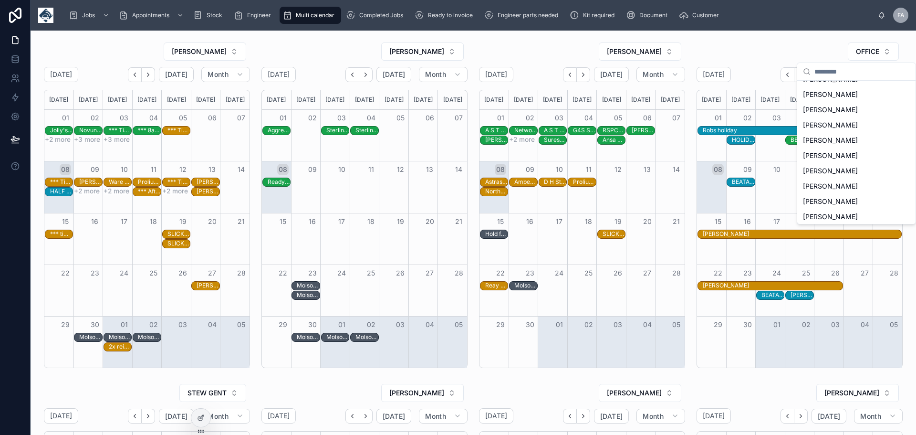 The width and height of the screenshot is (916, 435). I want to click on a: Jobs, so click(90, 15).